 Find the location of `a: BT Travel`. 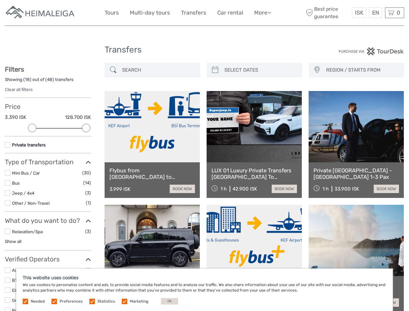

a: BT Travel is located at coordinates (21, 280).